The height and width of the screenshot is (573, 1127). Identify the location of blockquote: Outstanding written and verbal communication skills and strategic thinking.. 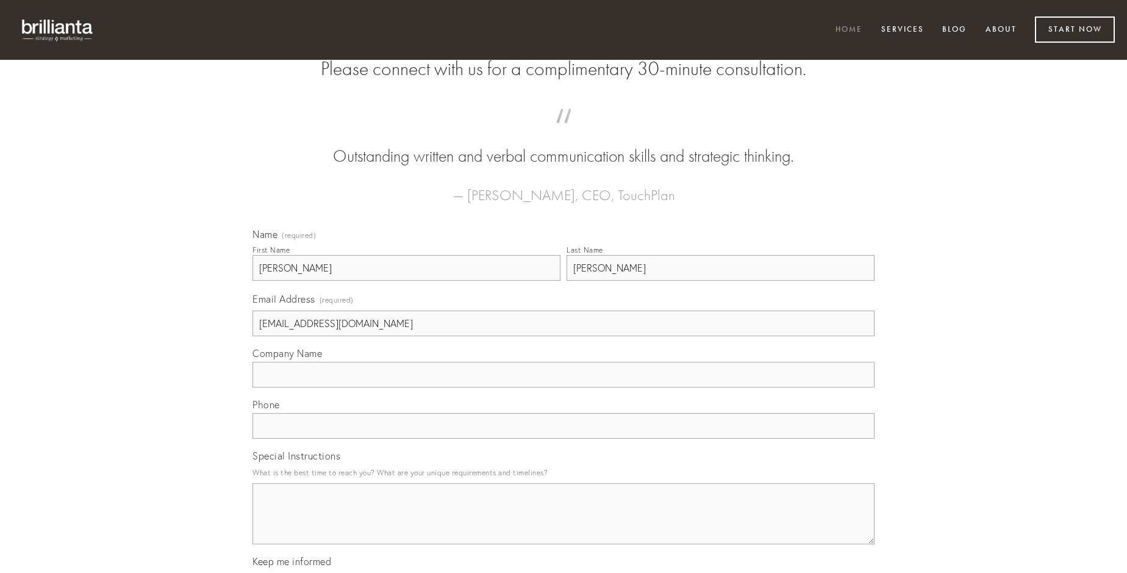
(564, 145).